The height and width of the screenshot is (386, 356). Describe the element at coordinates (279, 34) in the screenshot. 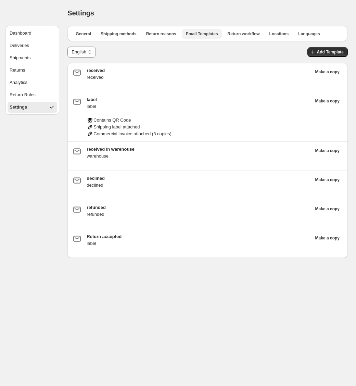

I see `span: Locations` at that location.